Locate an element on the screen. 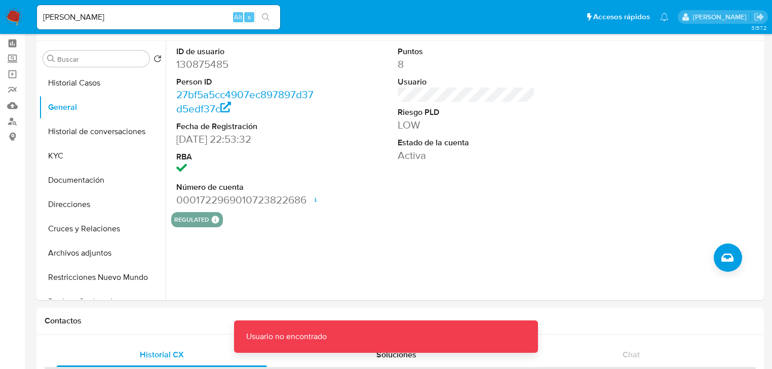 This screenshot has width=772, height=369. p: Usuario no encontrado is located at coordinates (286, 337).